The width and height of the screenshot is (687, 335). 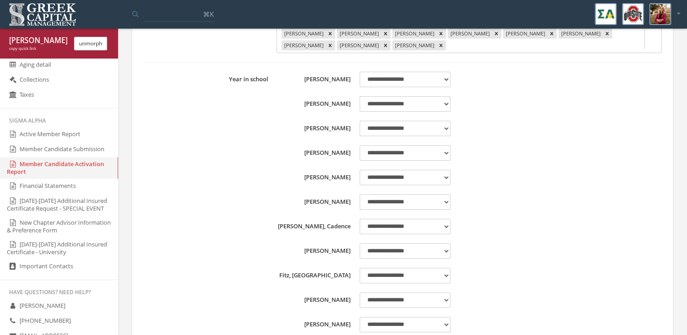 I want to click on div: Remove Wanchick, Ellie, so click(x=607, y=34).